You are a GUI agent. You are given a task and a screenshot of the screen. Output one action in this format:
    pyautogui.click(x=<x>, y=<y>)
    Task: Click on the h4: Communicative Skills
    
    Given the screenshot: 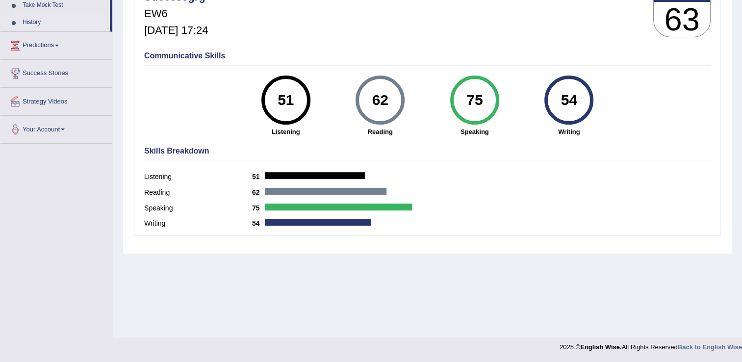 What is the action you would take?
    pyautogui.click(x=427, y=56)
    